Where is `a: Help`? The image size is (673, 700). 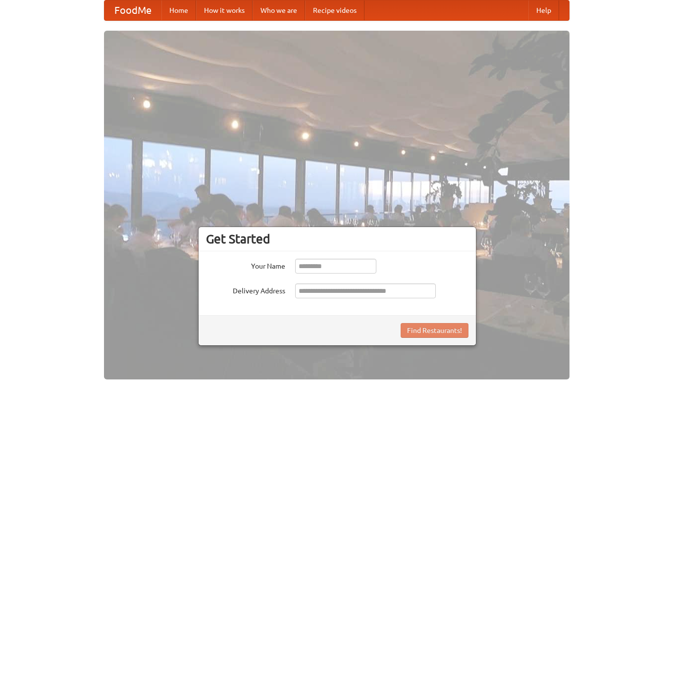
a: Help is located at coordinates (543, 10).